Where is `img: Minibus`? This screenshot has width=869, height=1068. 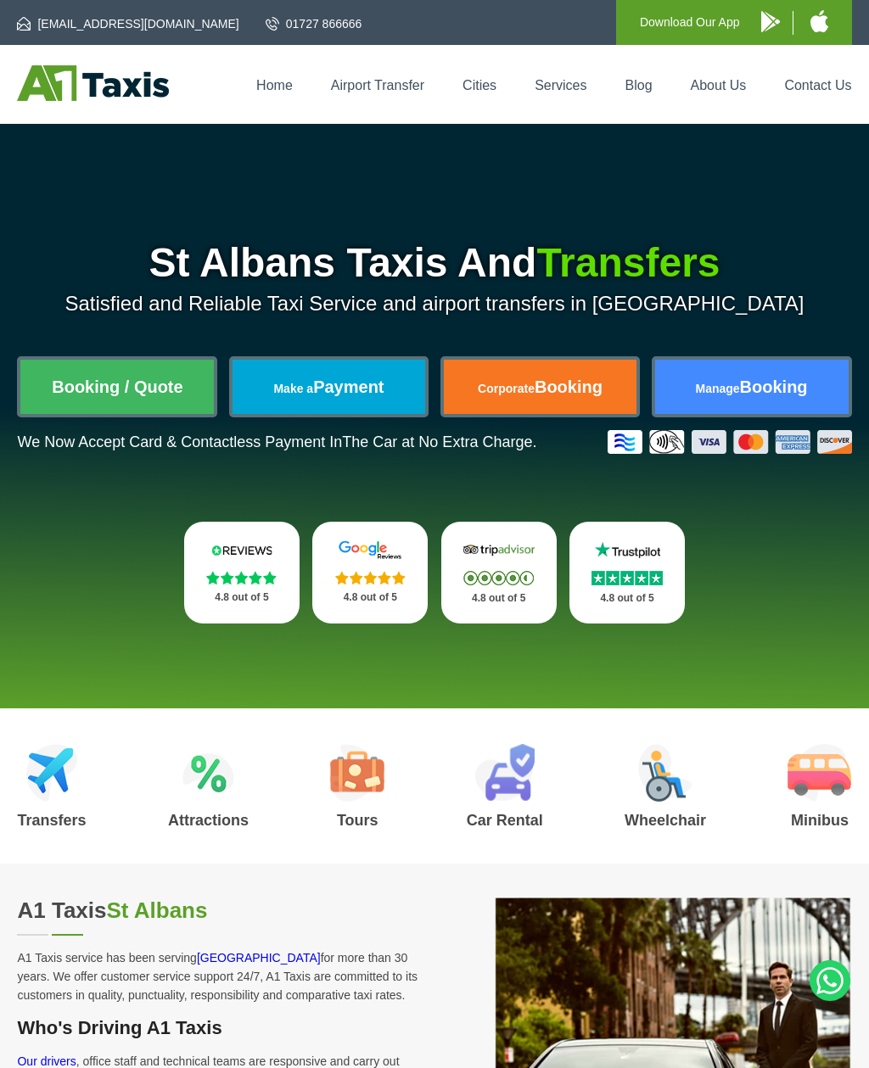 img: Minibus is located at coordinates (819, 773).